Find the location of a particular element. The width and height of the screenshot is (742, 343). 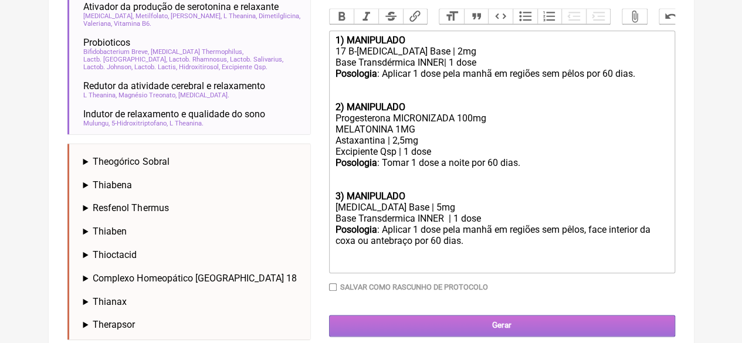

div: Base Transdérmica INNER| 1 dose is located at coordinates (501, 62).